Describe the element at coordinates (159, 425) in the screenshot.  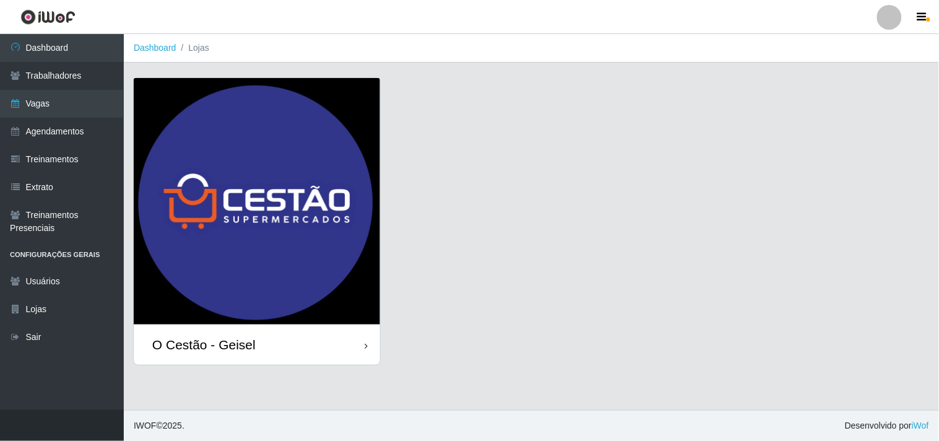
I see `span: © 2025 .` at that location.